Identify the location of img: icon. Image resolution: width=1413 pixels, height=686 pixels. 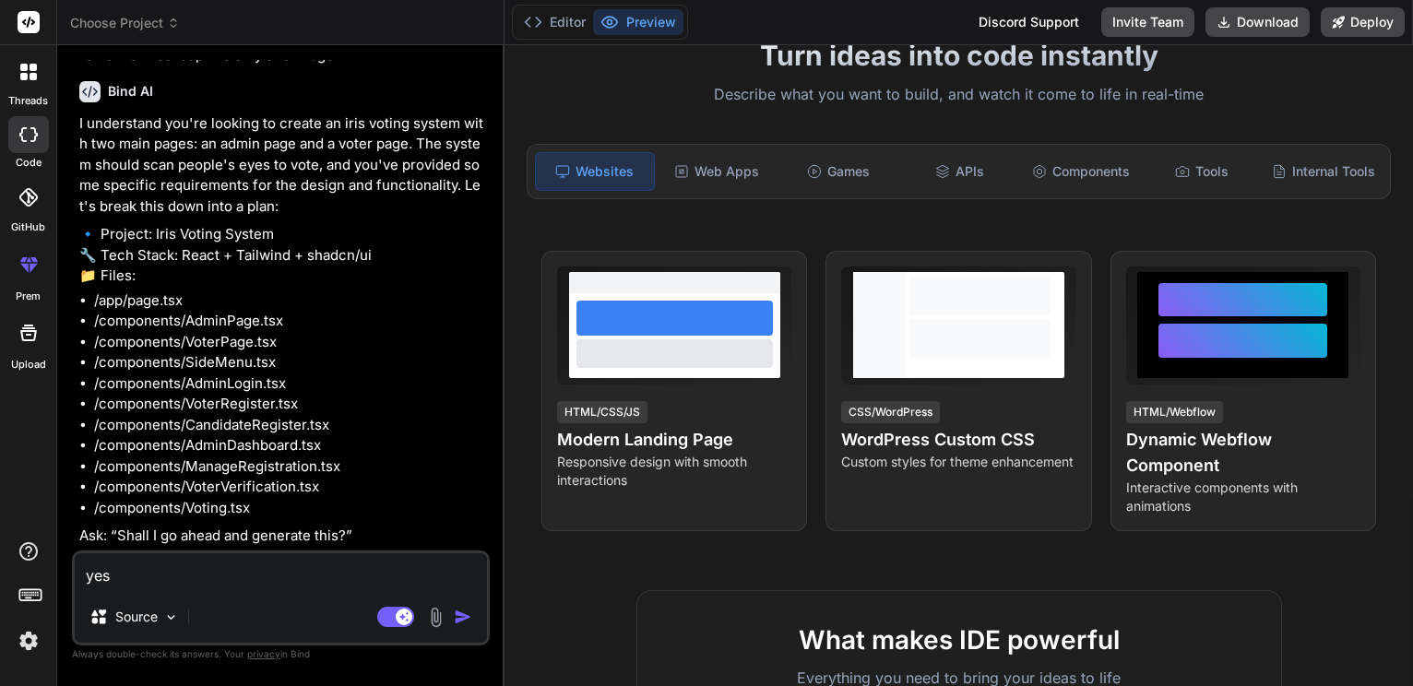
(463, 617).